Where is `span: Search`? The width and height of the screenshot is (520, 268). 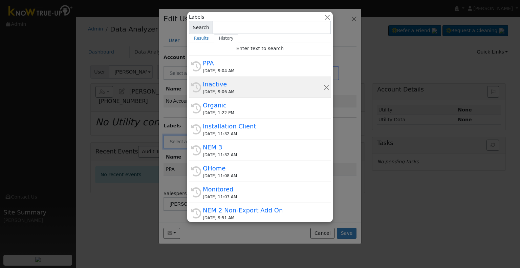
span: Search is located at coordinates (201, 27).